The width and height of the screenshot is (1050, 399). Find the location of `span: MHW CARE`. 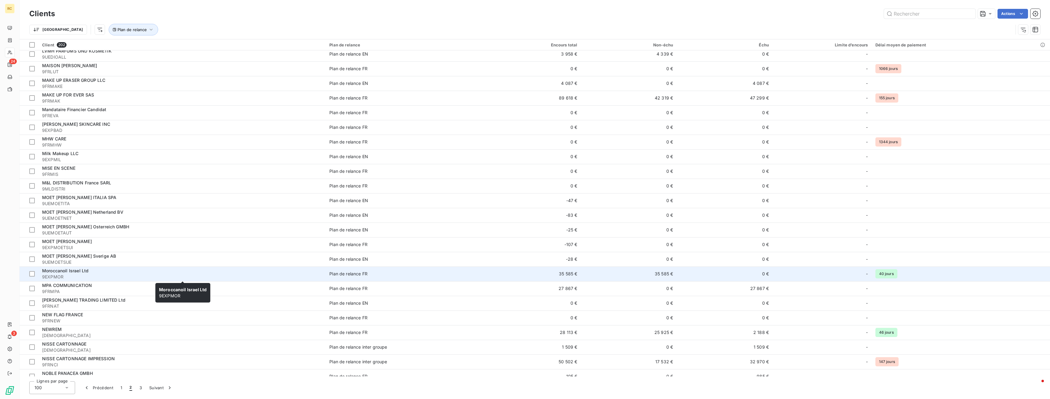

span: MHW CARE is located at coordinates (54, 139).